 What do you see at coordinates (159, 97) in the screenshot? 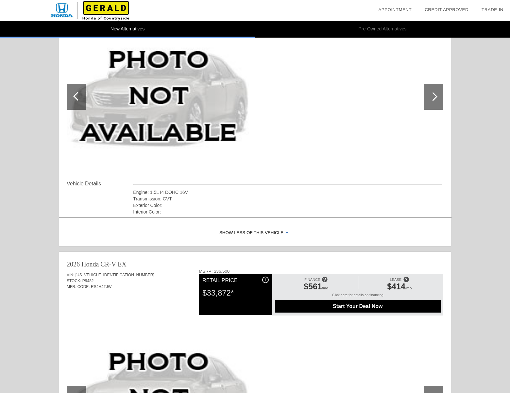
I see `img: image.aspx` at bounding box center [159, 97].